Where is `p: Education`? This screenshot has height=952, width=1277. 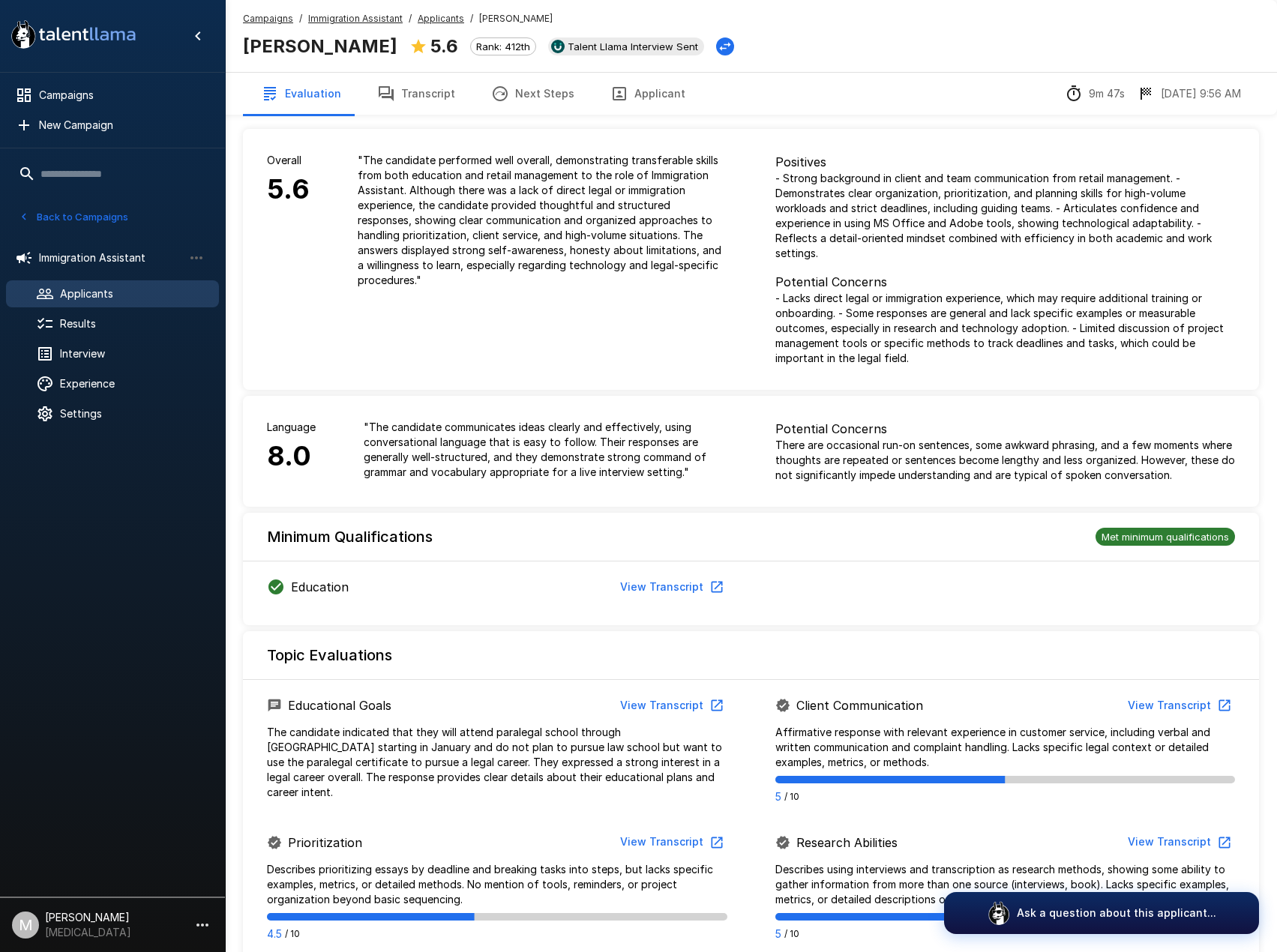 p: Education is located at coordinates (319, 587).